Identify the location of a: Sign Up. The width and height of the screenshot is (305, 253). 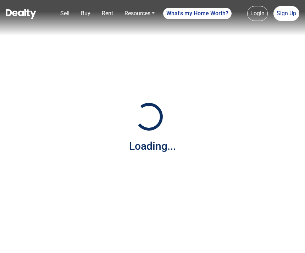
(286, 13).